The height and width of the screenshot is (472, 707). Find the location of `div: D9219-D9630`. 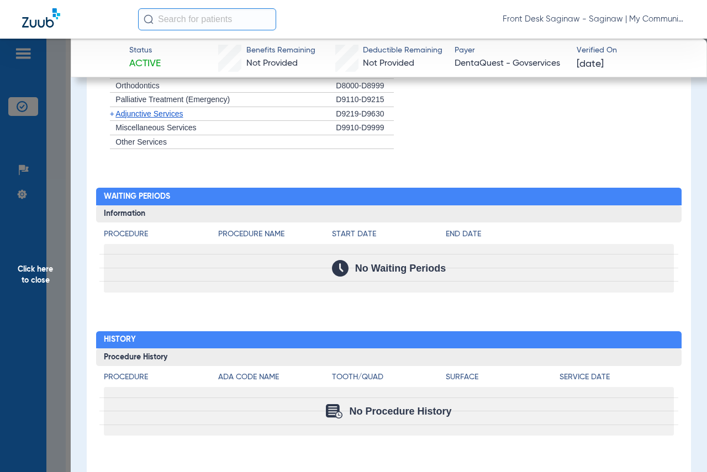

div: D9219-D9630 is located at coordinates (365, 114).